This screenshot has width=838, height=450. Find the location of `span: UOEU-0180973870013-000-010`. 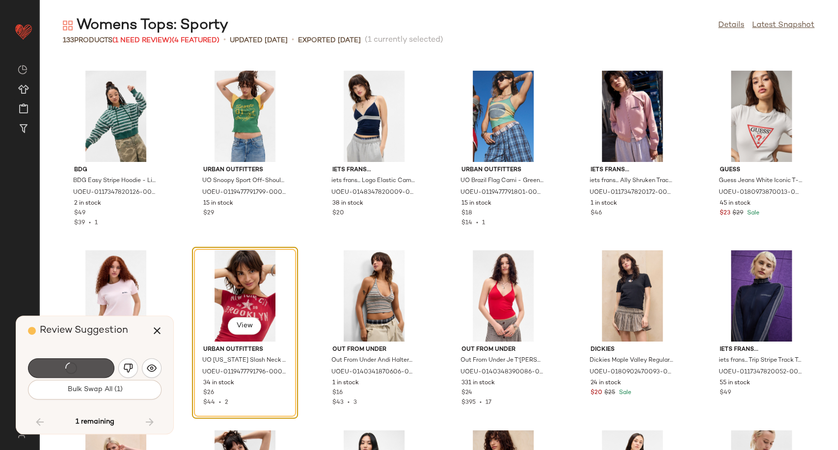

span: UOEU-0180973870013-000-010 is located at coordinates (761, 193).